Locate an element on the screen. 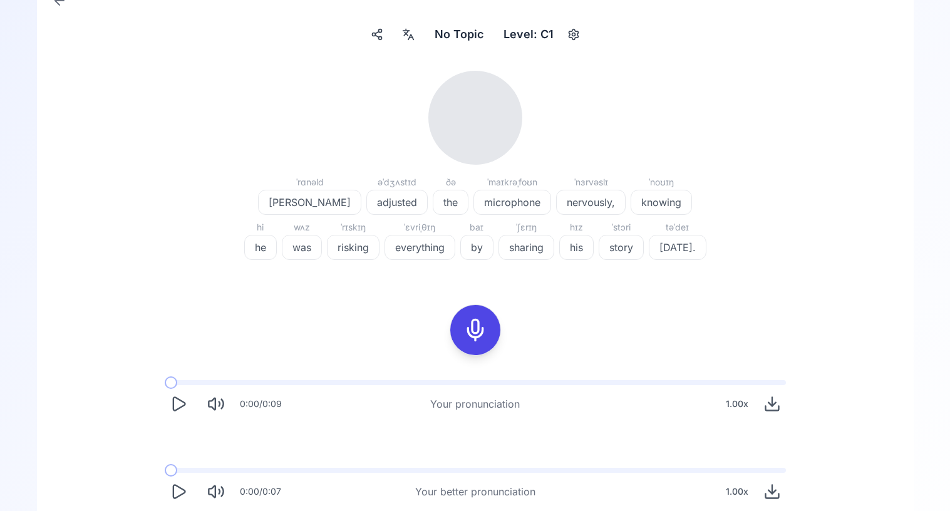 Image resolution: width=950 pixels, height=511 pixels. div: ˈɛvriˌθɪŋ is located at coordinates (420, 227).